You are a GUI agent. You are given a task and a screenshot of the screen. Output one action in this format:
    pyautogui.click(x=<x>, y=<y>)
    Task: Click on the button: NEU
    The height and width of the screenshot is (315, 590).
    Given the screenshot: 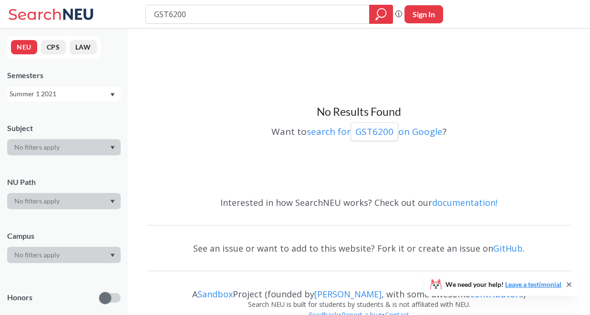 What is the action you would take?
    pyautogui.click(x=24, y=47)
    